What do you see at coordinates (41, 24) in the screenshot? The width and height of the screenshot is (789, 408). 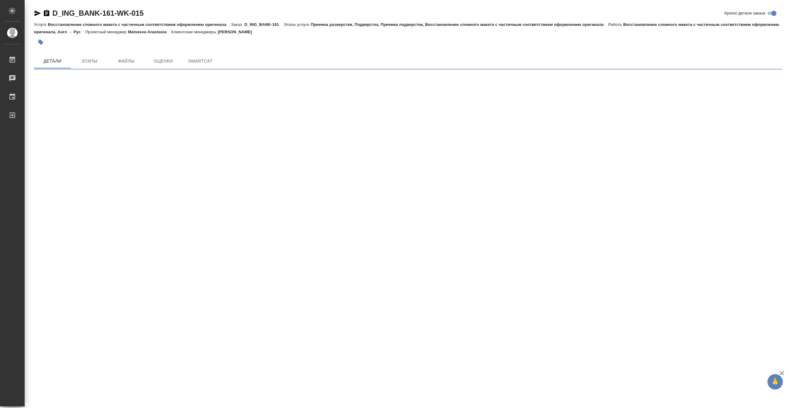 I see `p: Услуга` at bounding box center [41, 24].